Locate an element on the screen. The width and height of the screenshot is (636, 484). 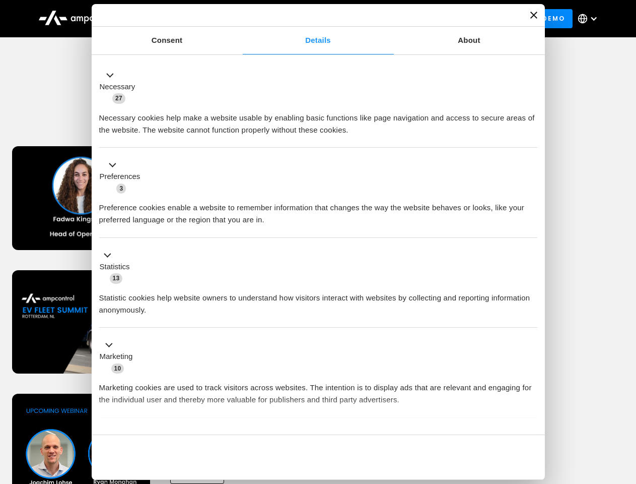
span: 27 is located at coordinates (119, 98).